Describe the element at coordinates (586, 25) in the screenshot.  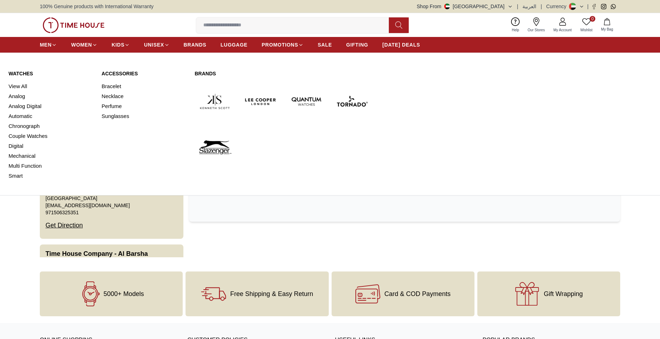
I see `a: 0Wishlist` at that location.